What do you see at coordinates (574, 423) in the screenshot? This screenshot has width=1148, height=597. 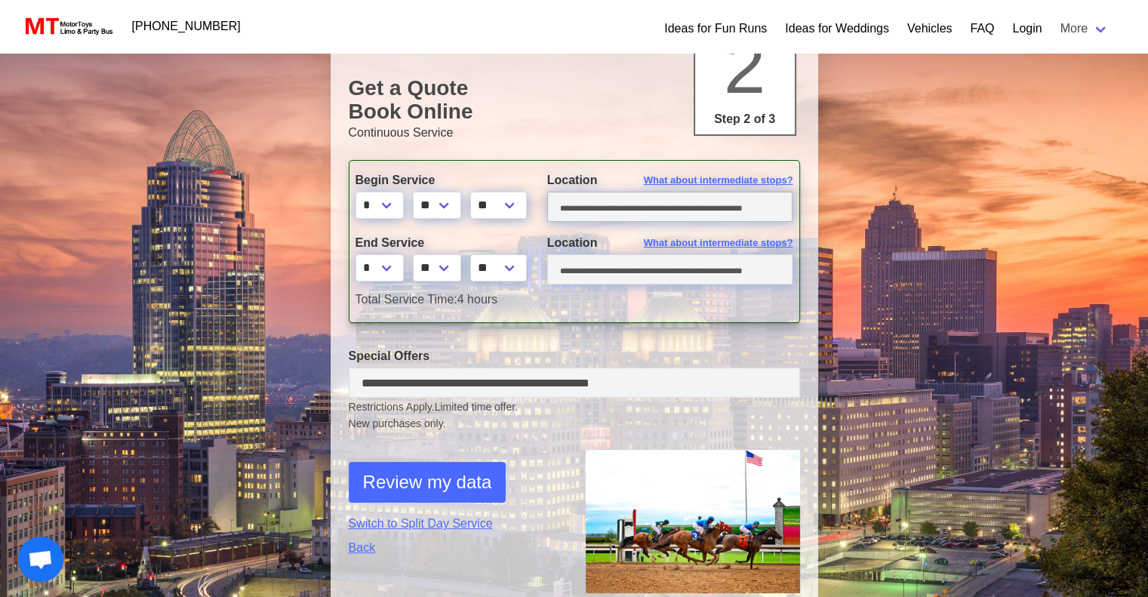 I see `span: New purchases only.` at bounding box center [574, 423].